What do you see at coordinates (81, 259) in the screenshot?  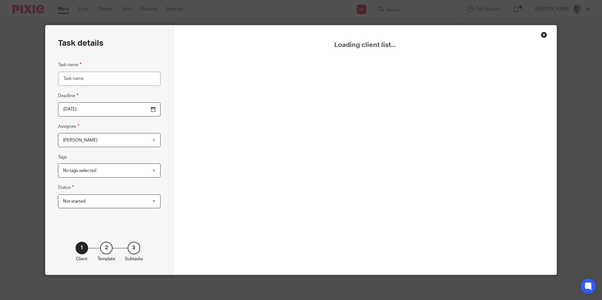 I see `p: Client` at bounding box center [81, 259].